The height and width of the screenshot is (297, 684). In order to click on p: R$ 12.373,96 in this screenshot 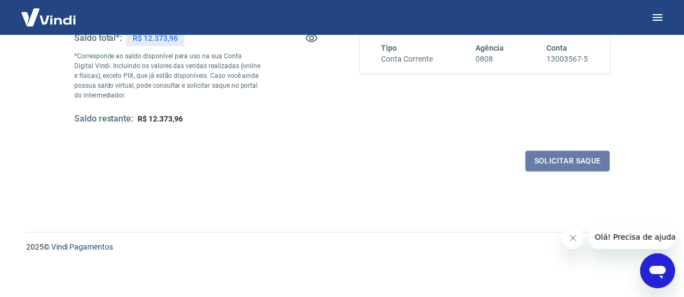, I will do `click(155, 38)`.